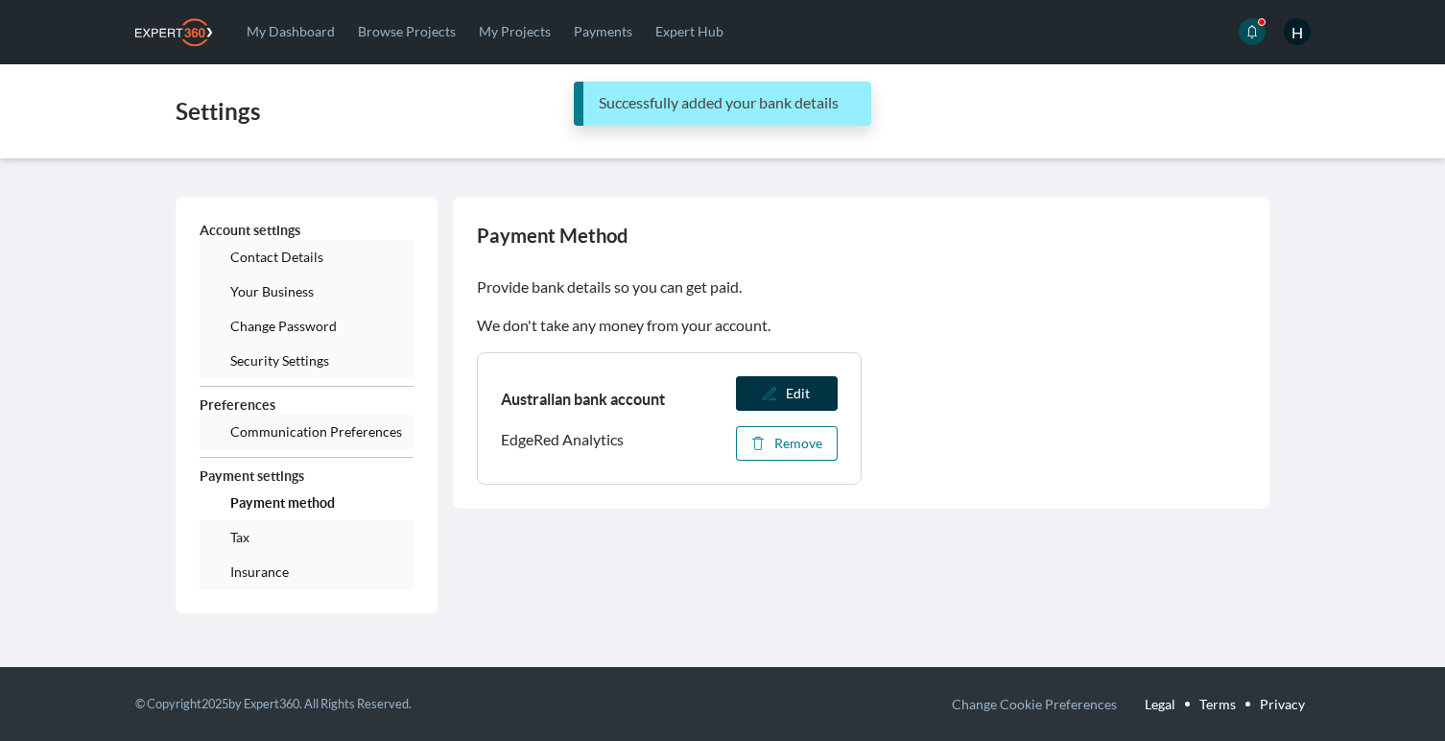 This screenshot has width=1445, height=741. What do you see at coordinates (306, 361) in the screenshot?
I see `a: Security Settings` at bounding box center [306, 361].